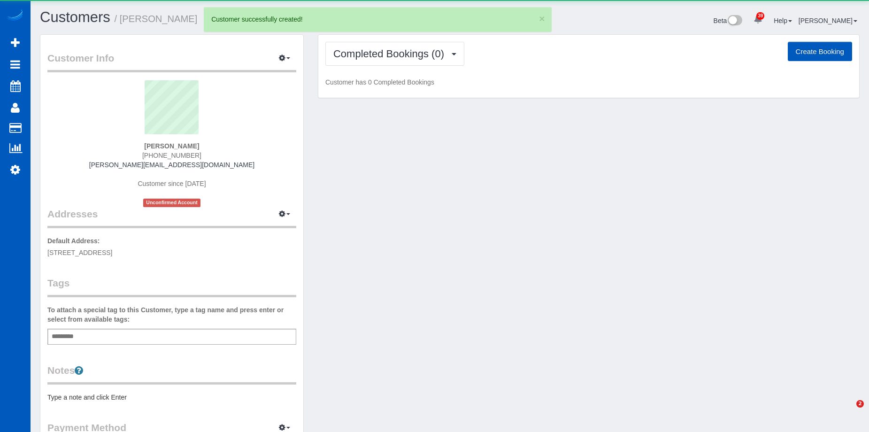  I want to click on a: Beta, so click(728, 21).